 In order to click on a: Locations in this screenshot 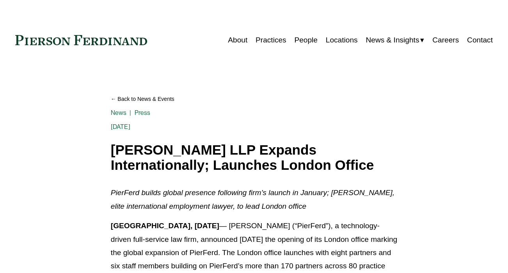, I will do `click(342, 40)`.